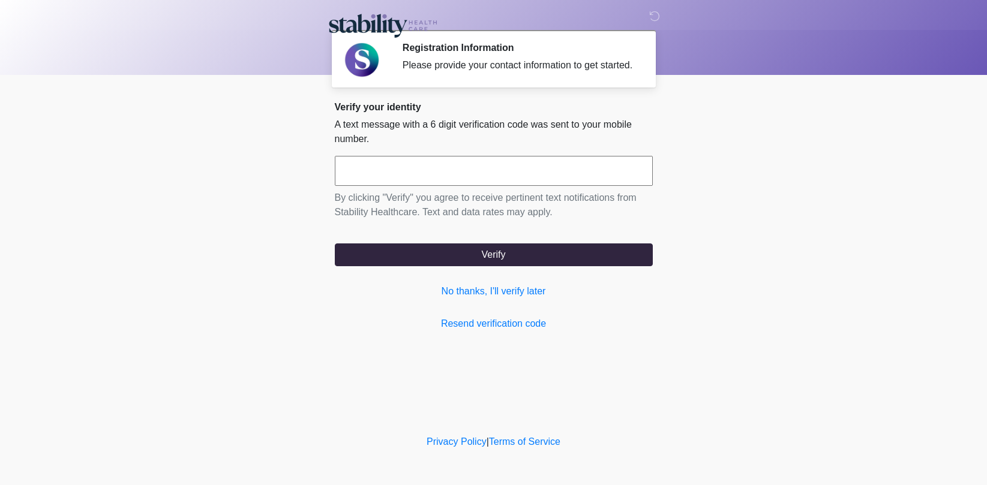 This screenshot has height=485, width=987. I want to click on h2: Verify your identity, so click(494, 107).